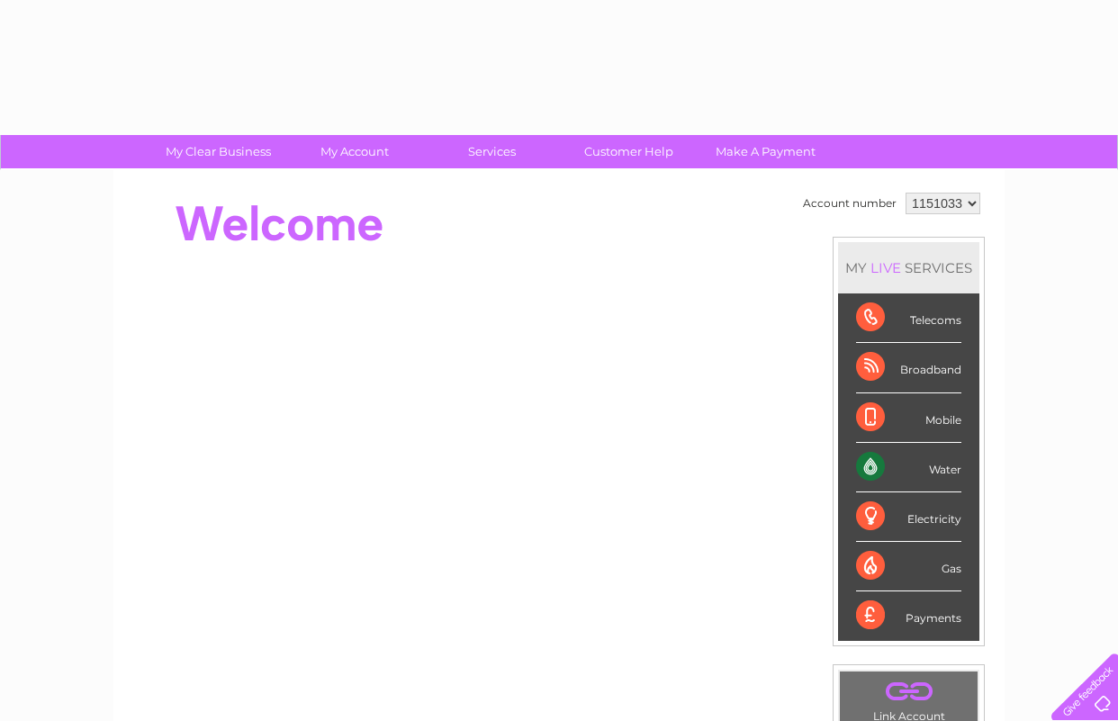  I want to click on div: Water, so click(909, 467).